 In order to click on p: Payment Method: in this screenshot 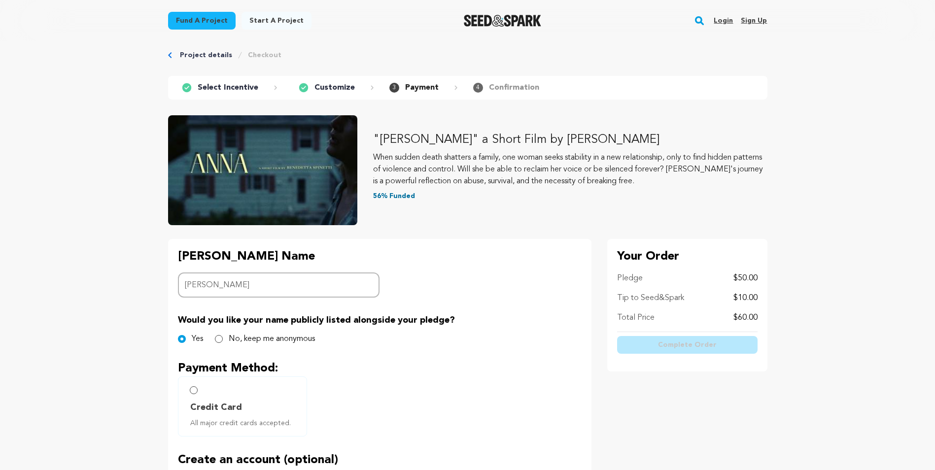, I will do `click(379, 369)`.